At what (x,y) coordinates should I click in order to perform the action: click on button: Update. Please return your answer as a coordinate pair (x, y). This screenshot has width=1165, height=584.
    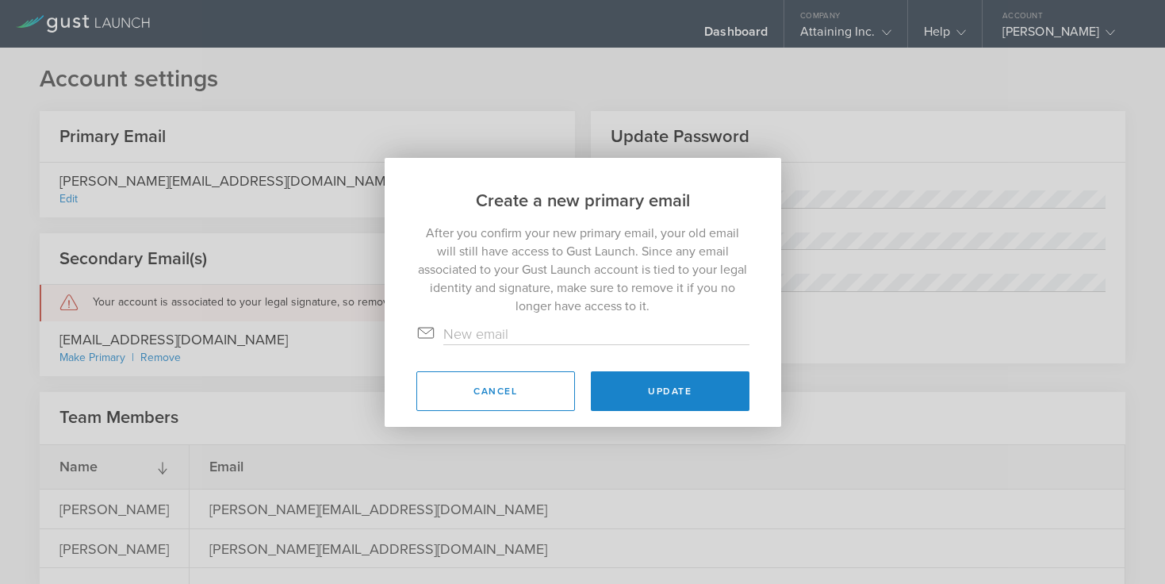
    Looking at the image, I should click on (670, 391).